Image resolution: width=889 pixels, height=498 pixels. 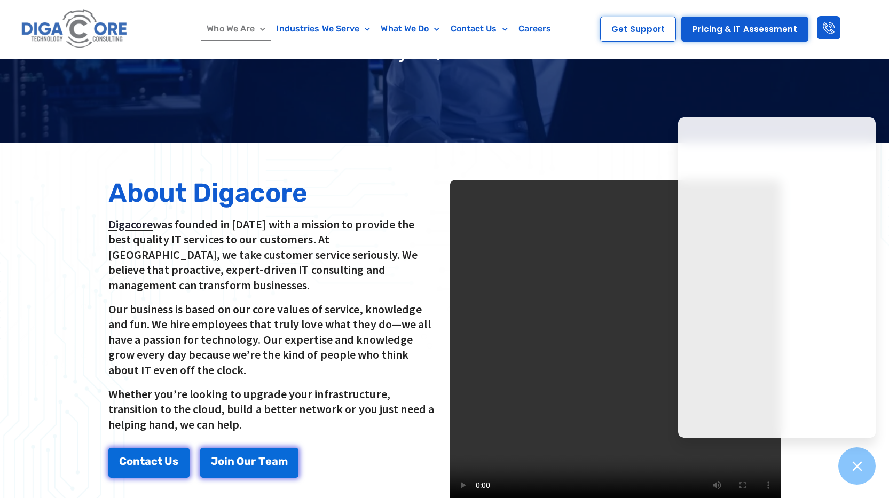 What do you see at coordinates (274, 340) in the screenshot?
I see `p: Our business is based on our core values of service, knowledge and fun. We hire employees that tr...` at bounding box center [274, 340].